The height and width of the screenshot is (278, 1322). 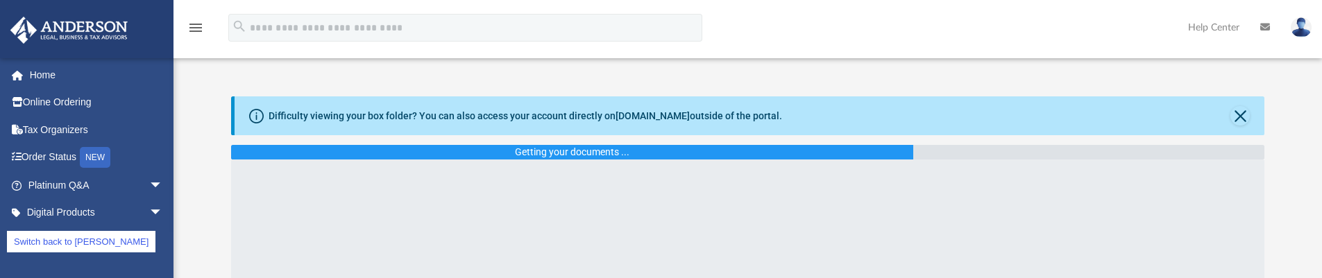 I want to click on div: NEW, so click(x=95, y=157).